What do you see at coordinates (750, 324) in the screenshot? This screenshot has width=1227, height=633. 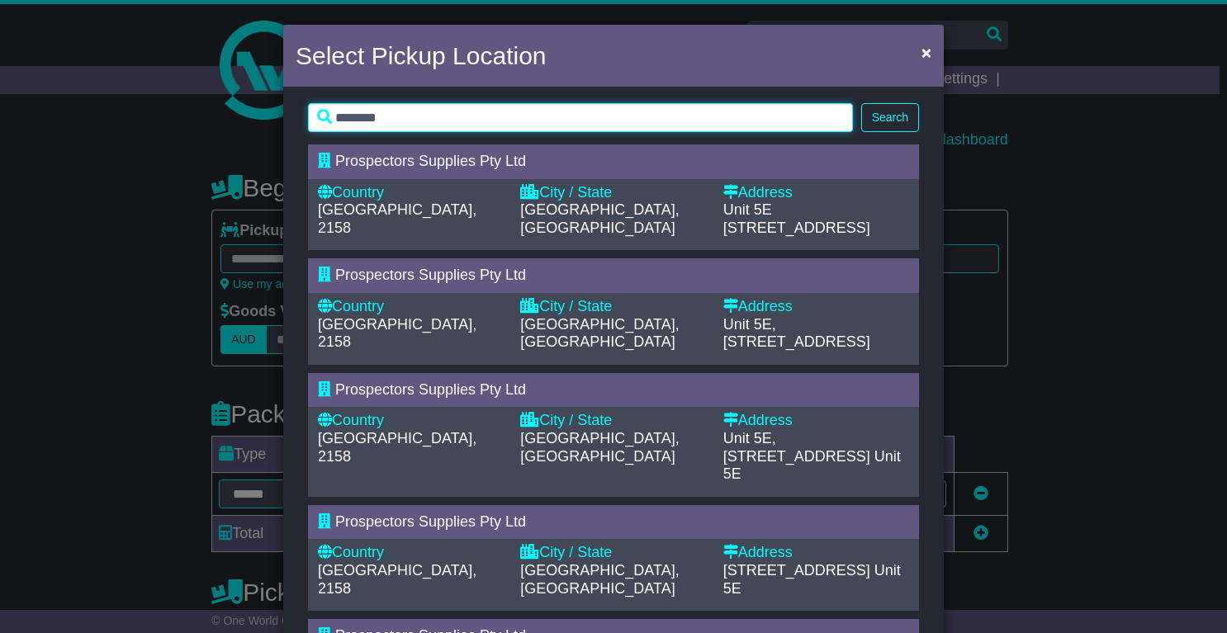 I see `span: Unit 5E,` at bounding box center [750, 324].